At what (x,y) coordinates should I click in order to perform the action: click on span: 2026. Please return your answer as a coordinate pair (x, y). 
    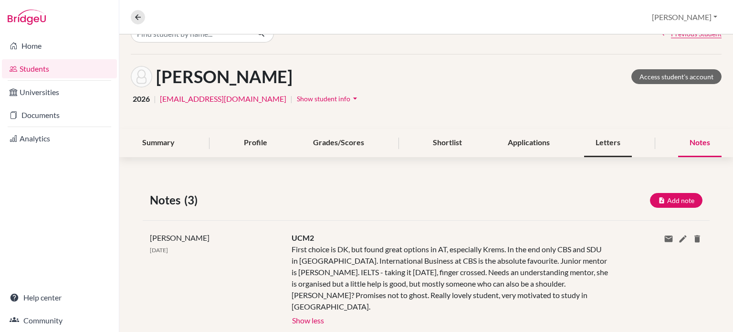
    Looking at the image, I should click on (141, 99).